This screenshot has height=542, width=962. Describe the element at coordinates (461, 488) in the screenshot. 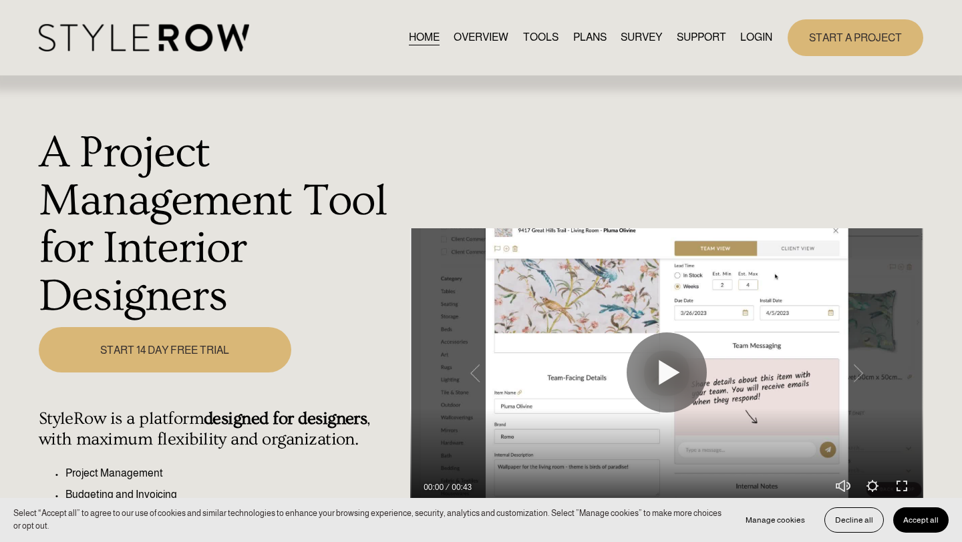

I see `div: Duration` at that location.